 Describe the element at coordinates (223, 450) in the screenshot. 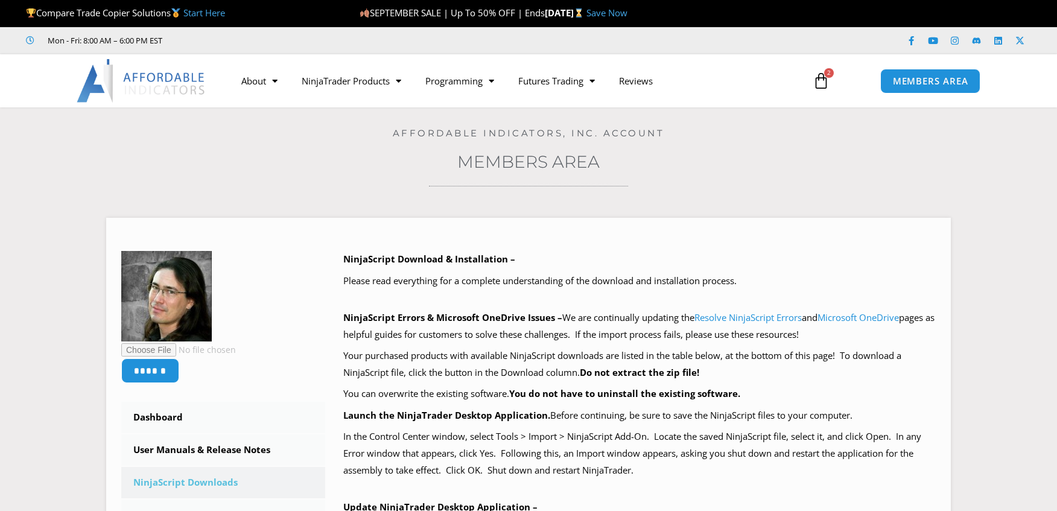

I see `a: User Manuals & Release Notes` at that location.